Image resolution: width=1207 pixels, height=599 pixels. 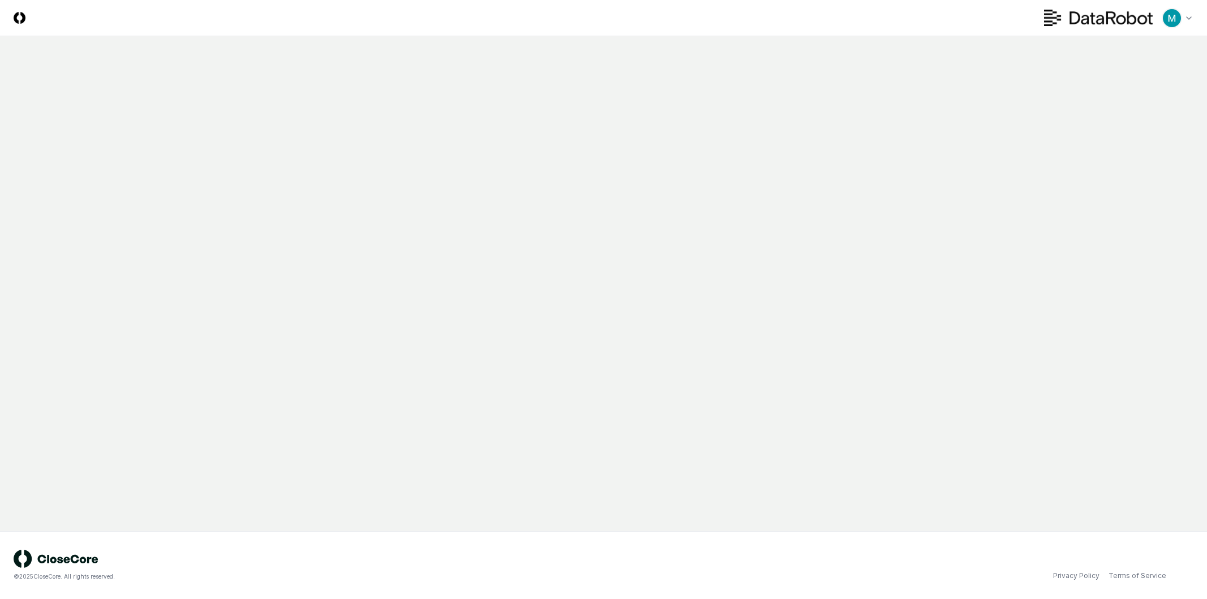 I want to click on img: DataRobot logo, so click(x=1099, y=18).